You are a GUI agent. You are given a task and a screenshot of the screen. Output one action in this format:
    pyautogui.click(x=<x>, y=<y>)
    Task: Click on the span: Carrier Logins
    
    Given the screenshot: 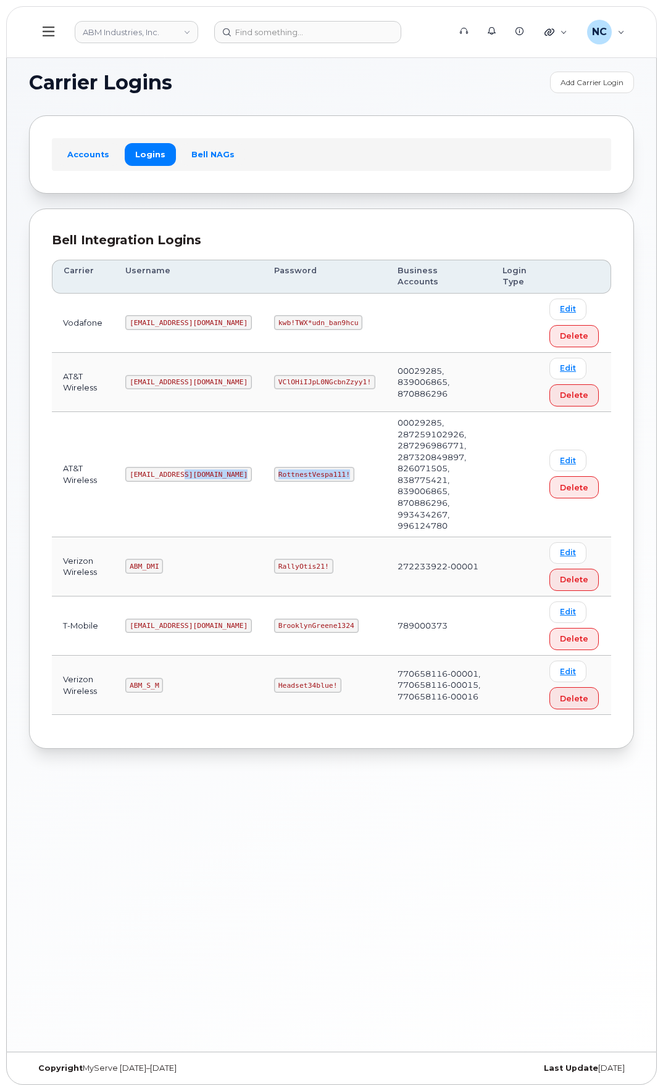 What is the action you would take?
    pyautogui.click(x=101, y=83)
    